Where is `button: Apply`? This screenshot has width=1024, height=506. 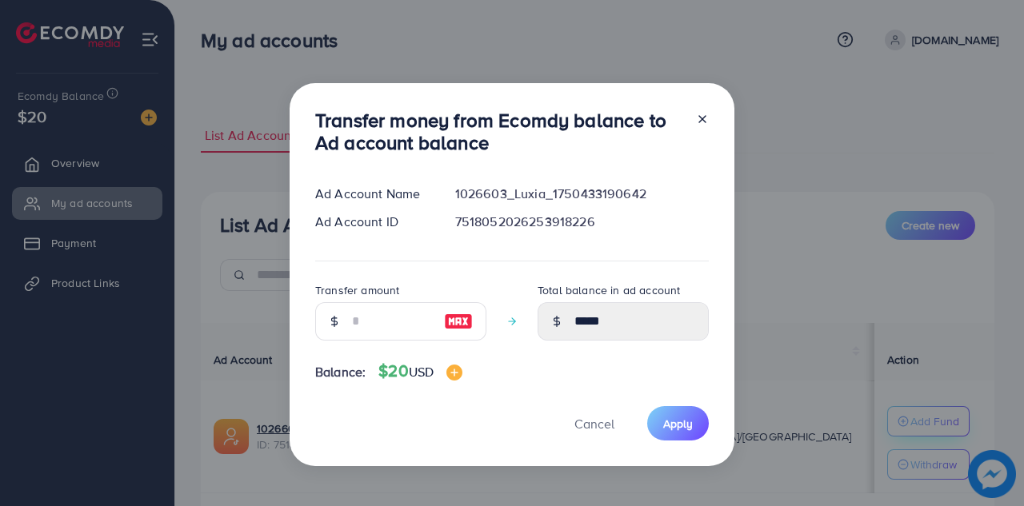 button: Apply is located at coordinates (678, 423).